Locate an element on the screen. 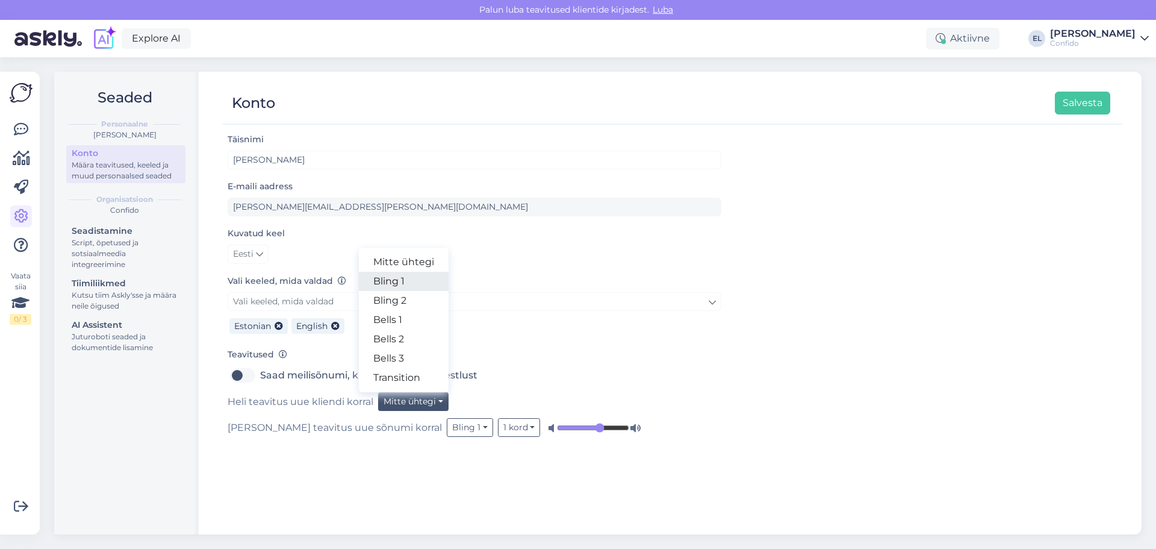  button: Salvesta is located at coordinates (1083, 103).